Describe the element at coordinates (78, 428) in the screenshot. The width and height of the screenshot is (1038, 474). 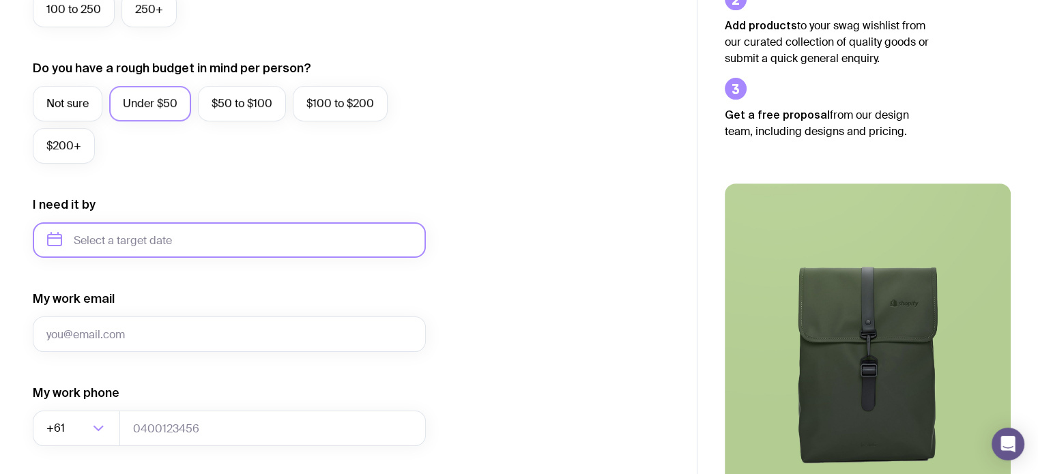
I see `input: Search for option` at that location.